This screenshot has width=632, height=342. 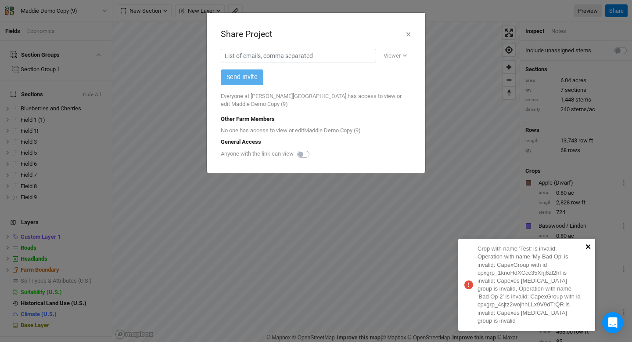 I want to click on div: No one has access to view or edit Maddie Demo Copy (9), so click(x=316, y=130).